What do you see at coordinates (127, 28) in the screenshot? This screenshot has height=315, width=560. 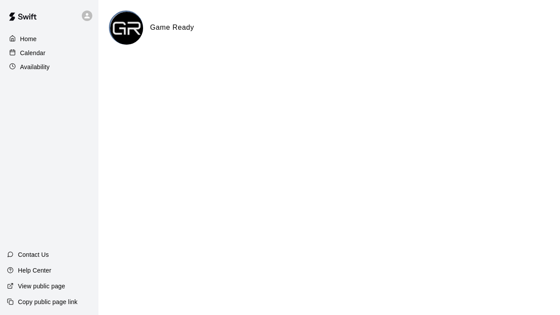 I see `img: Game Ready logo` at bounding box center [127, 28].